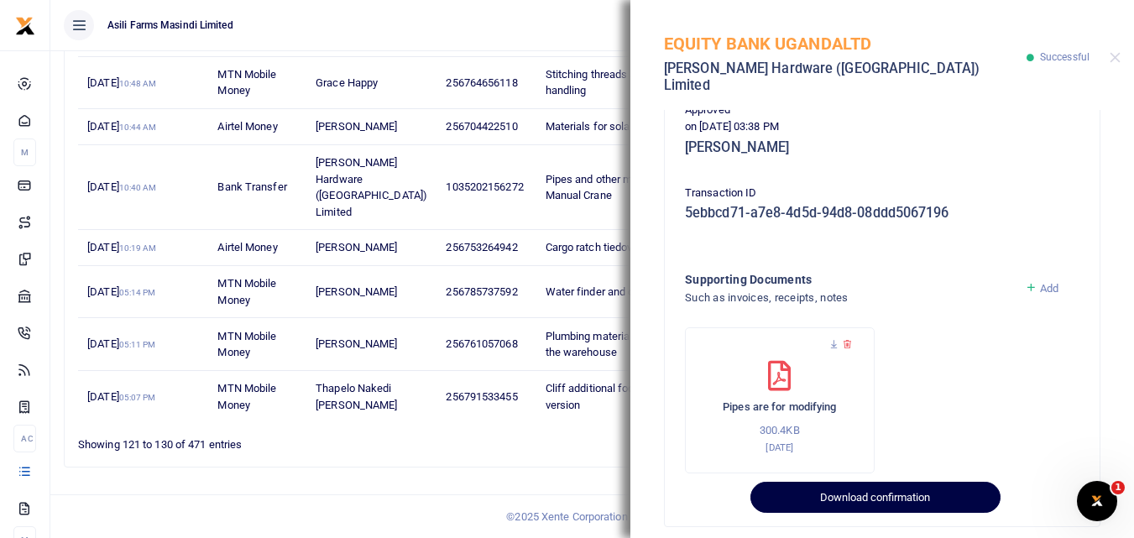  I want to click on span: Asili Farms Masindi Limited, so click(170, 25).